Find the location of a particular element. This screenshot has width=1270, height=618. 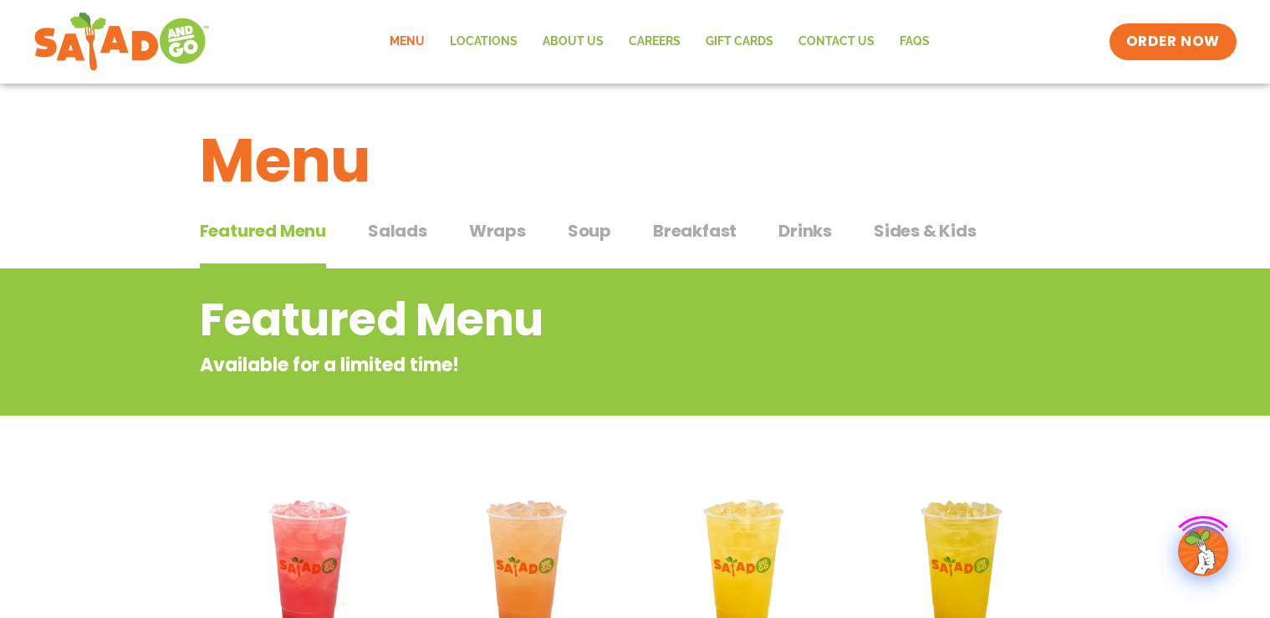

span: Drinks is located at coordinates (805, 231).